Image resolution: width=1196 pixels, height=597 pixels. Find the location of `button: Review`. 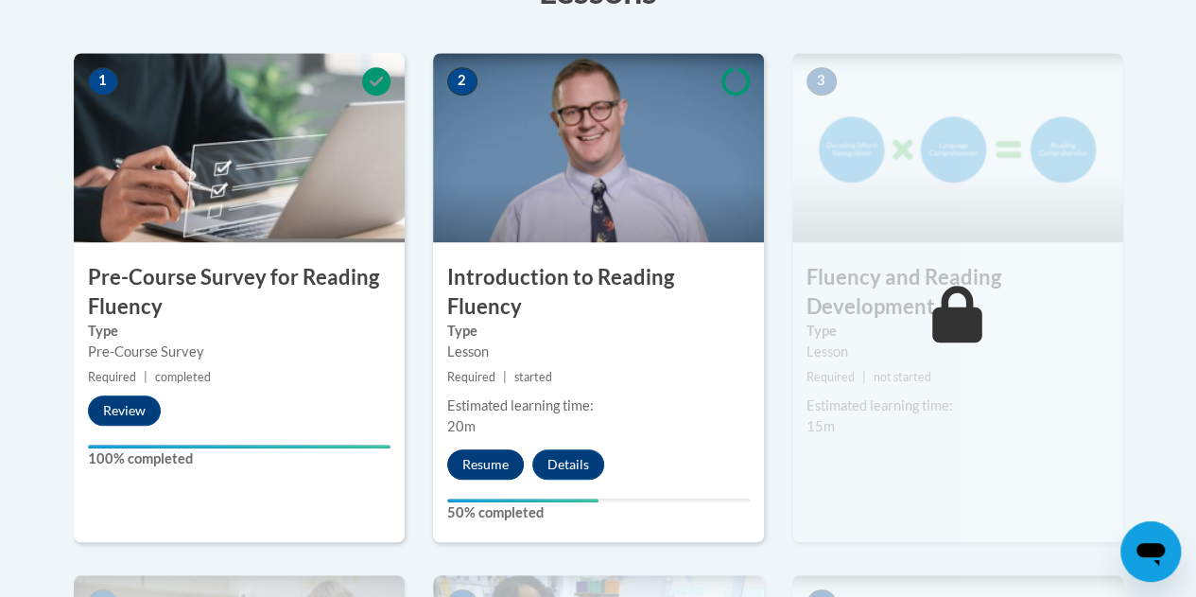

button: Review is located at coordinates (124, 410).